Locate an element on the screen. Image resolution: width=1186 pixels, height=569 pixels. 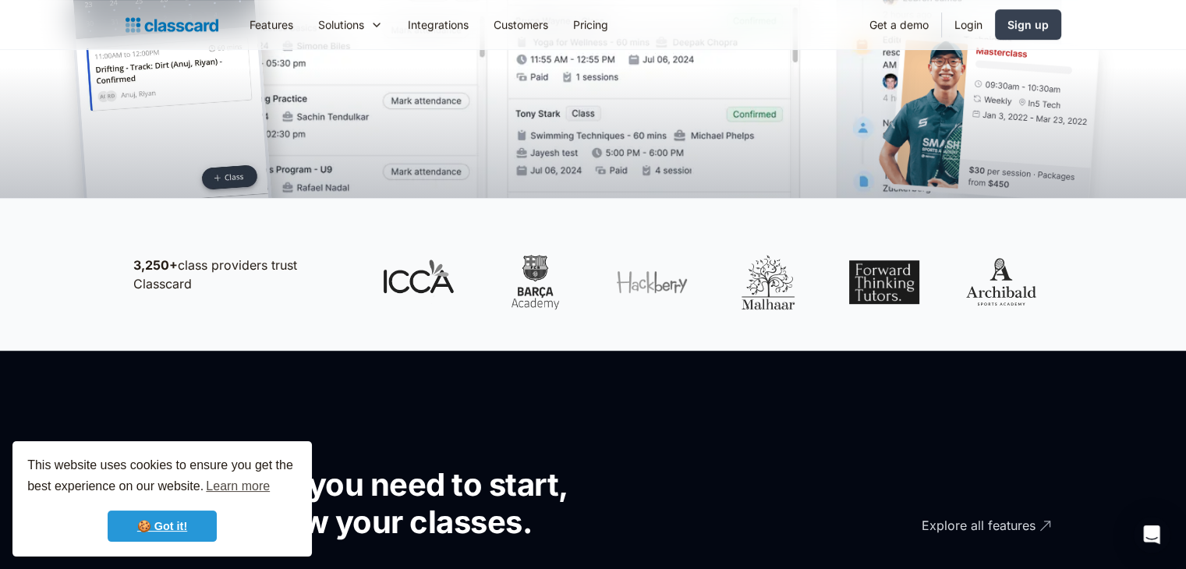
strong: 3,250+ is located at coordinates (155, 265).